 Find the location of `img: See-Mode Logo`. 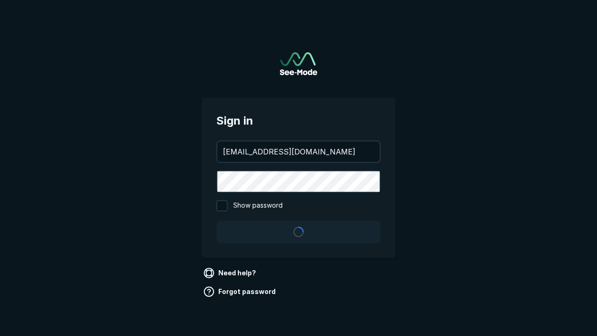

img: See-Mode Logo is located at coordinates (299, 63).